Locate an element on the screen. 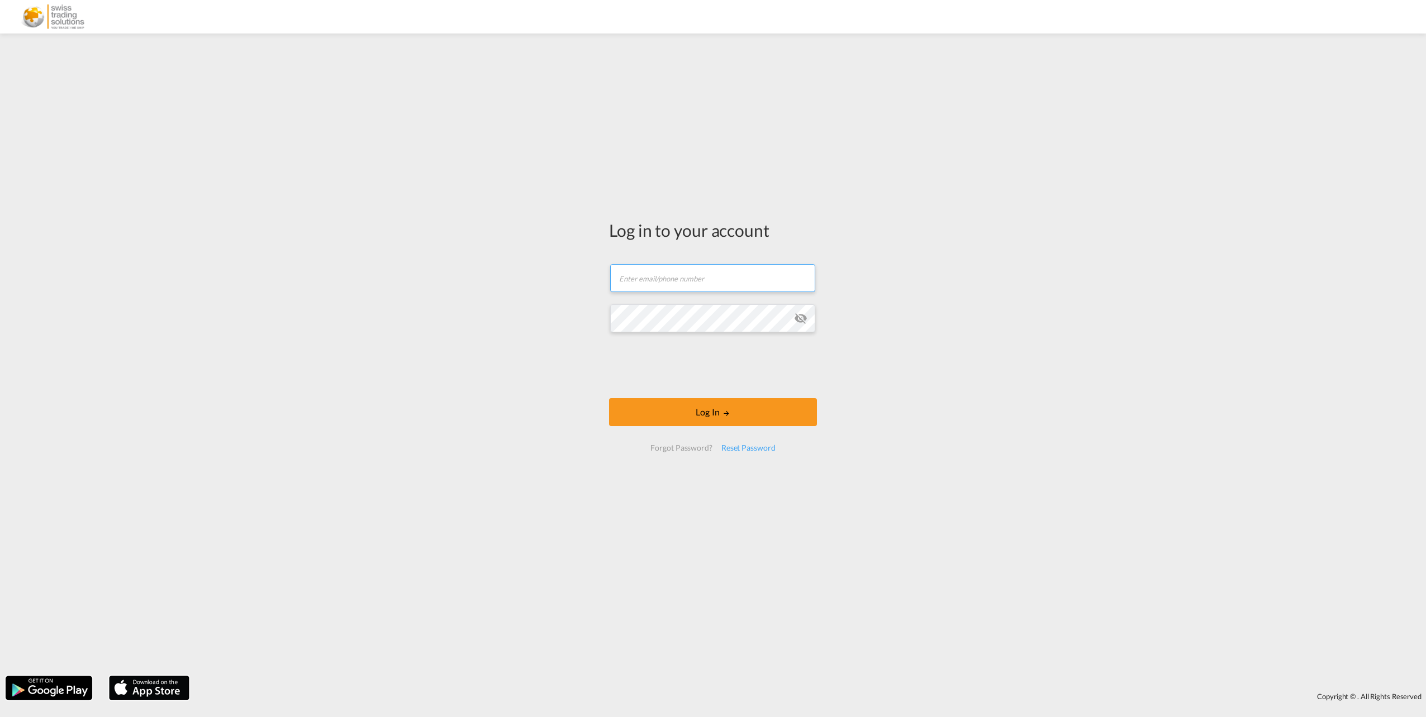 Image resolution: width=1426 pixels, height=717 pixels. div: Copyright © . All Rights Reserved is located at coordinates (810, 697).